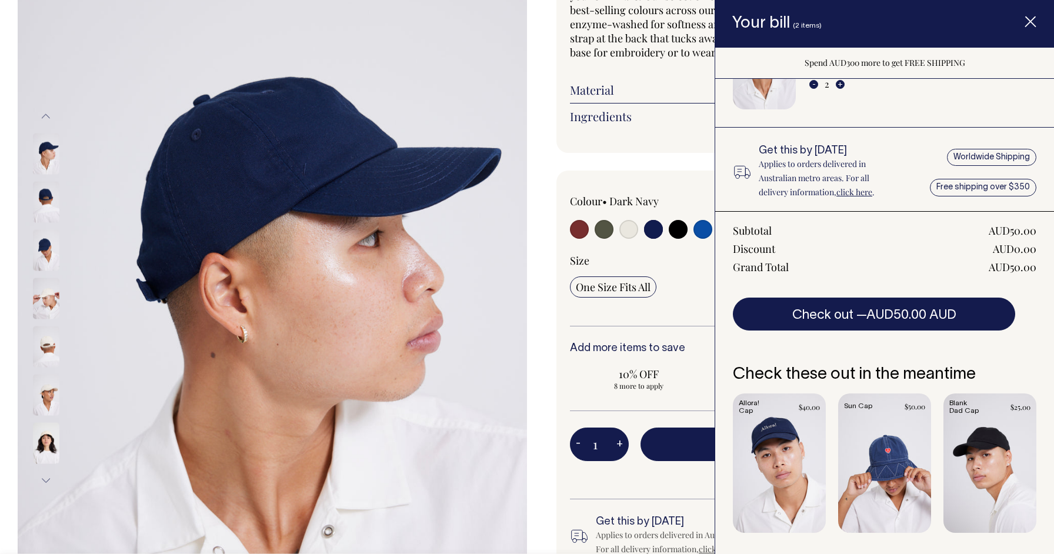 This screenshot has height=554, width=1054. What do you see at coordinates (854, 192) in the screenshot?
I see `a: click here` at bounding box center [854, 192].